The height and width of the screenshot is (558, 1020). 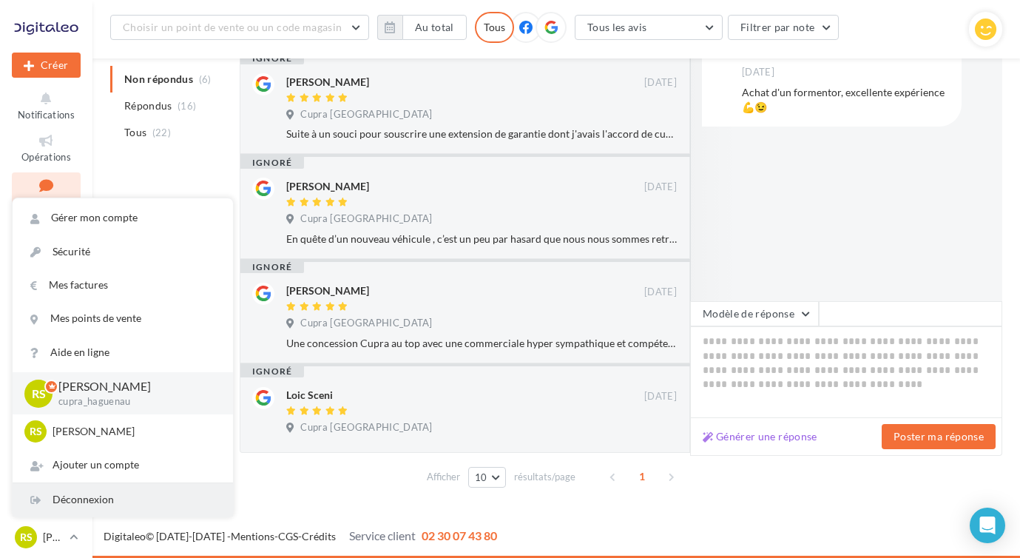 I want to click on button: Notifications, so click(x=46, y=105).